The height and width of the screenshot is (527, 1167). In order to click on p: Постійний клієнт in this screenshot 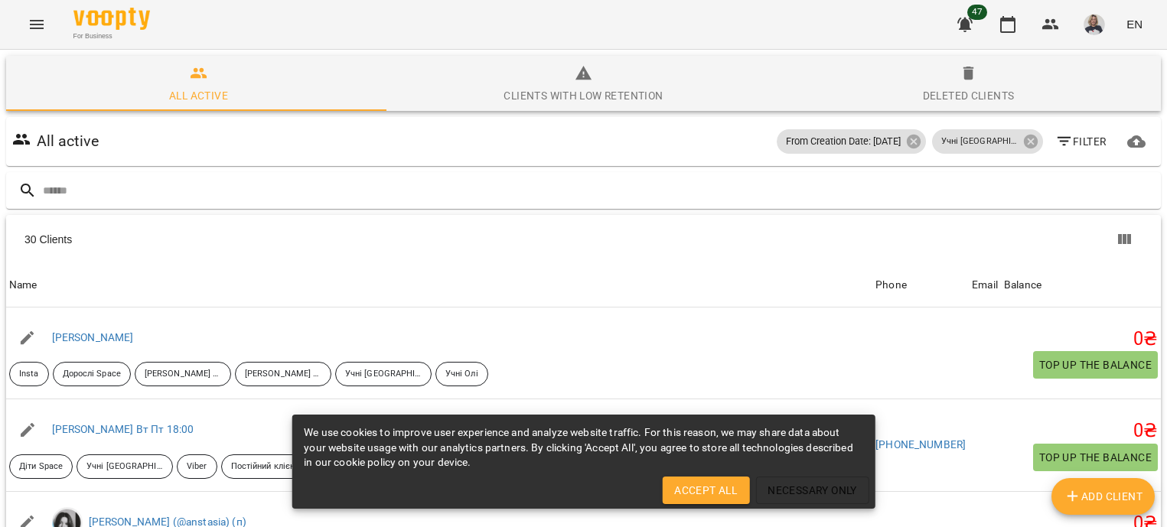, I will do `click(265, 467)`.